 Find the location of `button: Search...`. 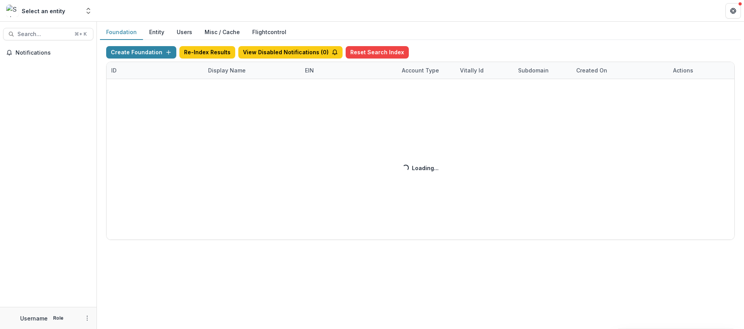

button: Search... is located at coordinates (48, 34).